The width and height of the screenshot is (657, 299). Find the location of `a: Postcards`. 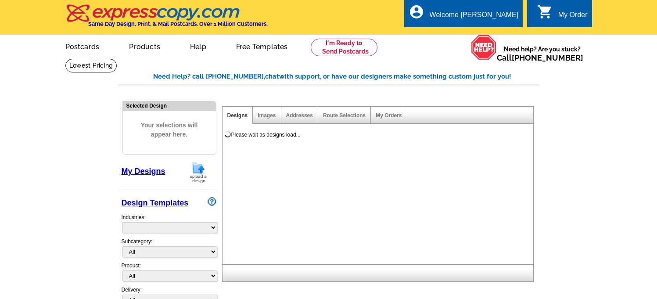

a: Postcards is located at coordinates (83, 46).